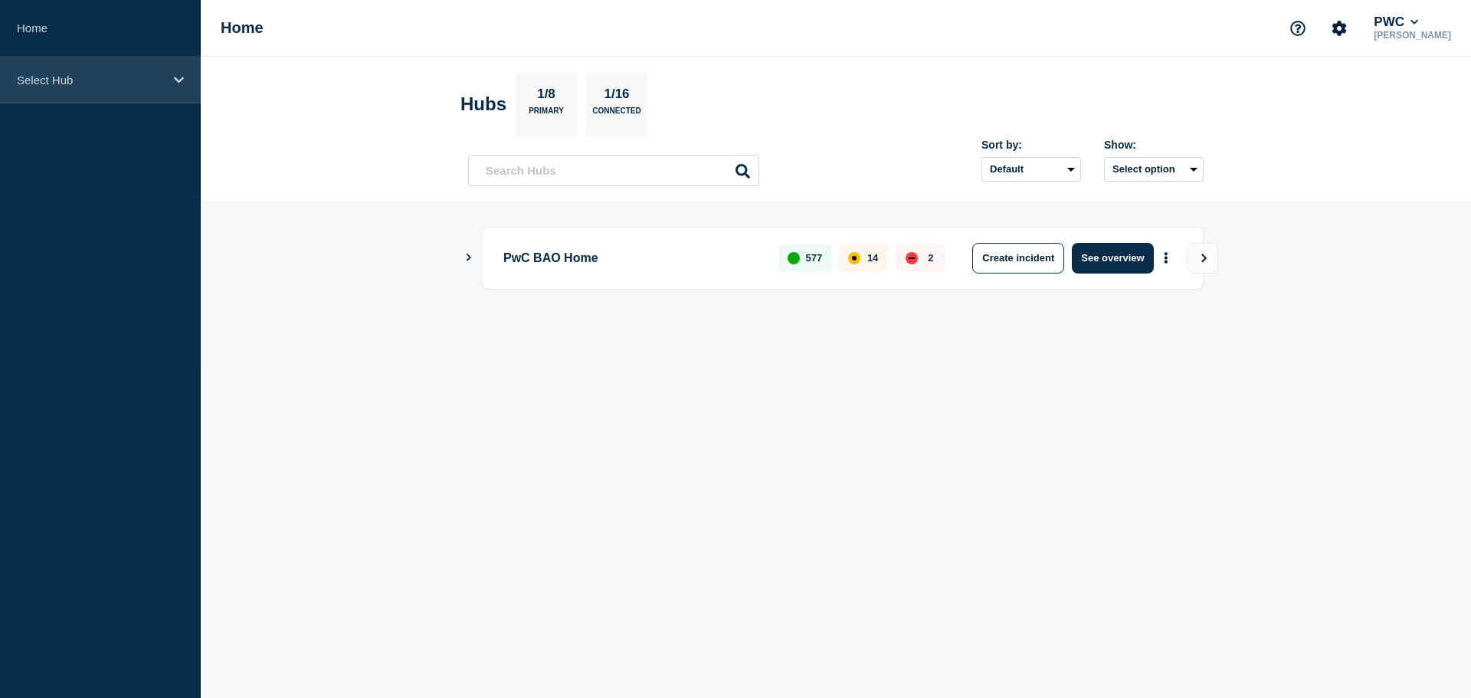  I want to click on button: Create incident, so click(1018, 258).